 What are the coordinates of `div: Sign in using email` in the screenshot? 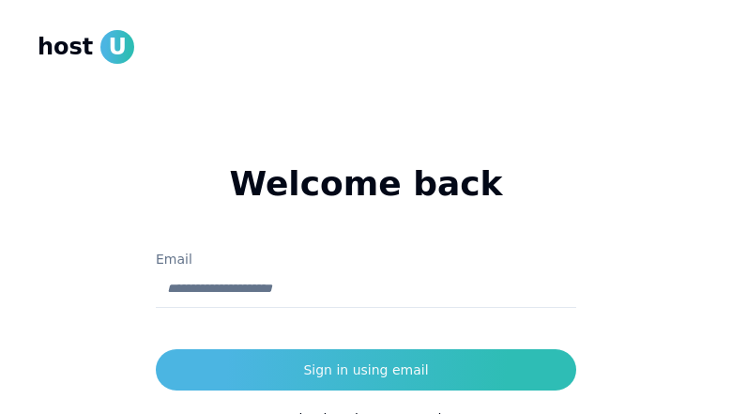 It's located at (365, 370).